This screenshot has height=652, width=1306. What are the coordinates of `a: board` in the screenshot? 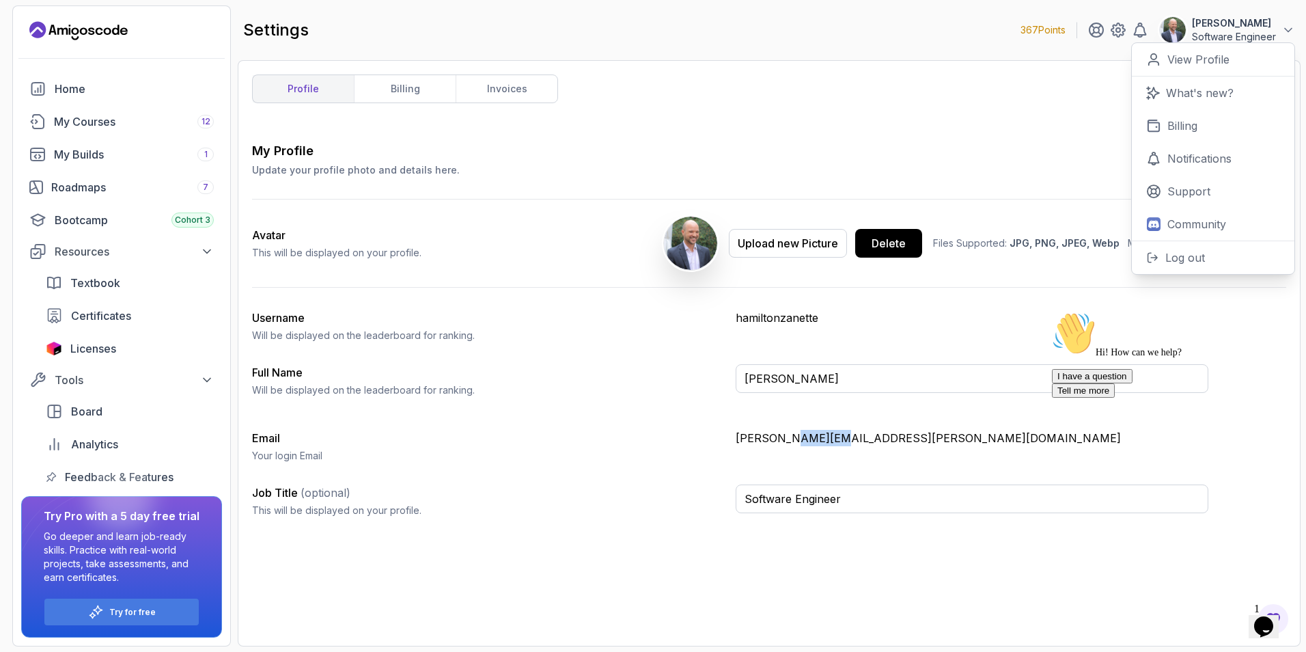 It's located at (130, 411).